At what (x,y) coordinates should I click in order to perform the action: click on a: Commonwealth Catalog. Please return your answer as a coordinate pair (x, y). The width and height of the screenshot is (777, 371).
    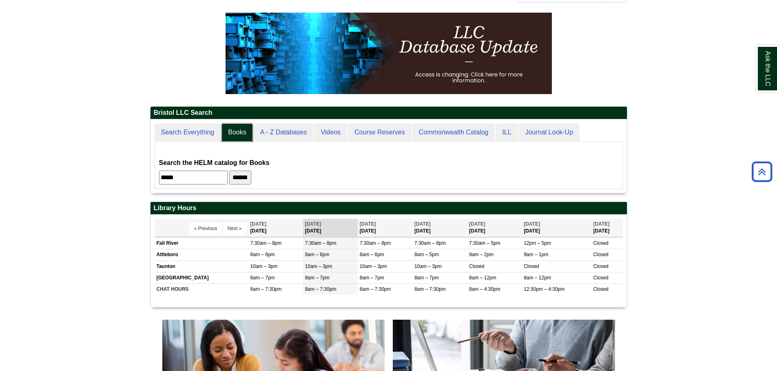
    Looking at the image, I should click on (453, 132).